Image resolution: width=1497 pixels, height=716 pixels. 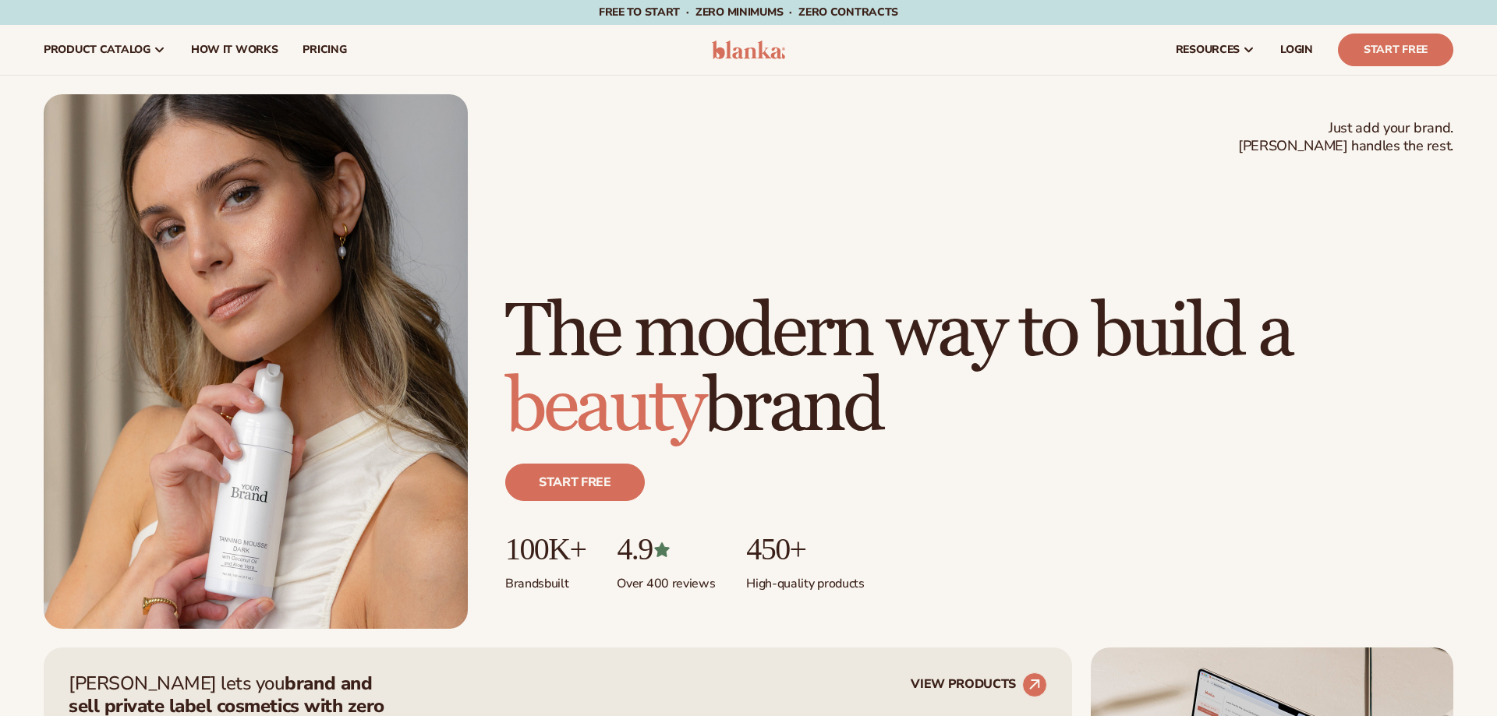 I want to click on p: High-quality products, so click(x=804, y=579).